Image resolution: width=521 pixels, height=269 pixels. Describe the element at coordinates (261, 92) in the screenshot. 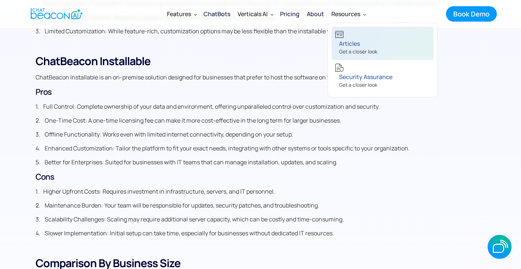

I see `h5: Pros` at that location.